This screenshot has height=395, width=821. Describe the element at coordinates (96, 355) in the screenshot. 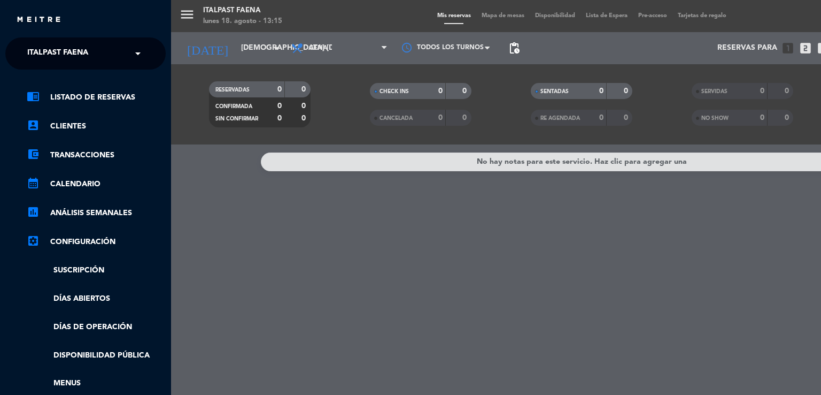

I see `a: Disponibilidad pública` at that location.